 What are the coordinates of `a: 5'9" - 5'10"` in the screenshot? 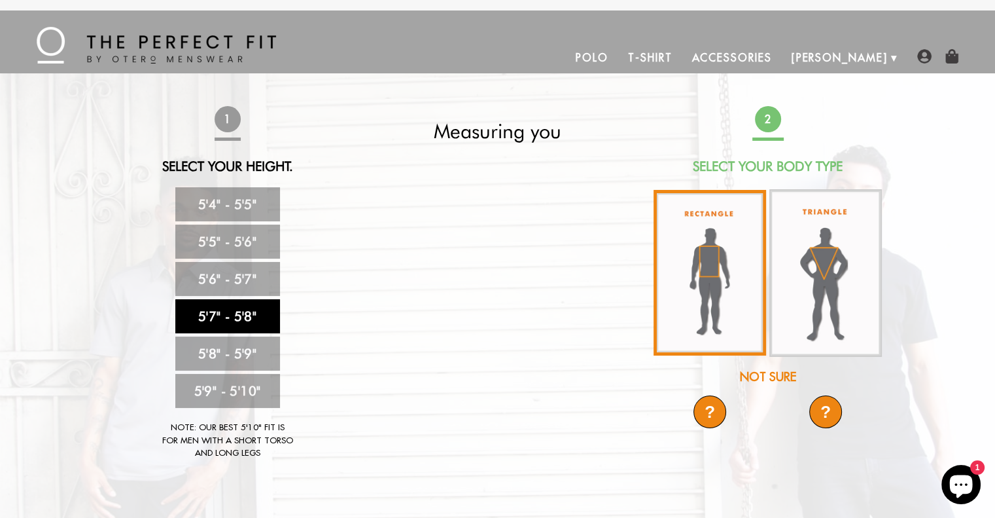 It's located at (228, 391).